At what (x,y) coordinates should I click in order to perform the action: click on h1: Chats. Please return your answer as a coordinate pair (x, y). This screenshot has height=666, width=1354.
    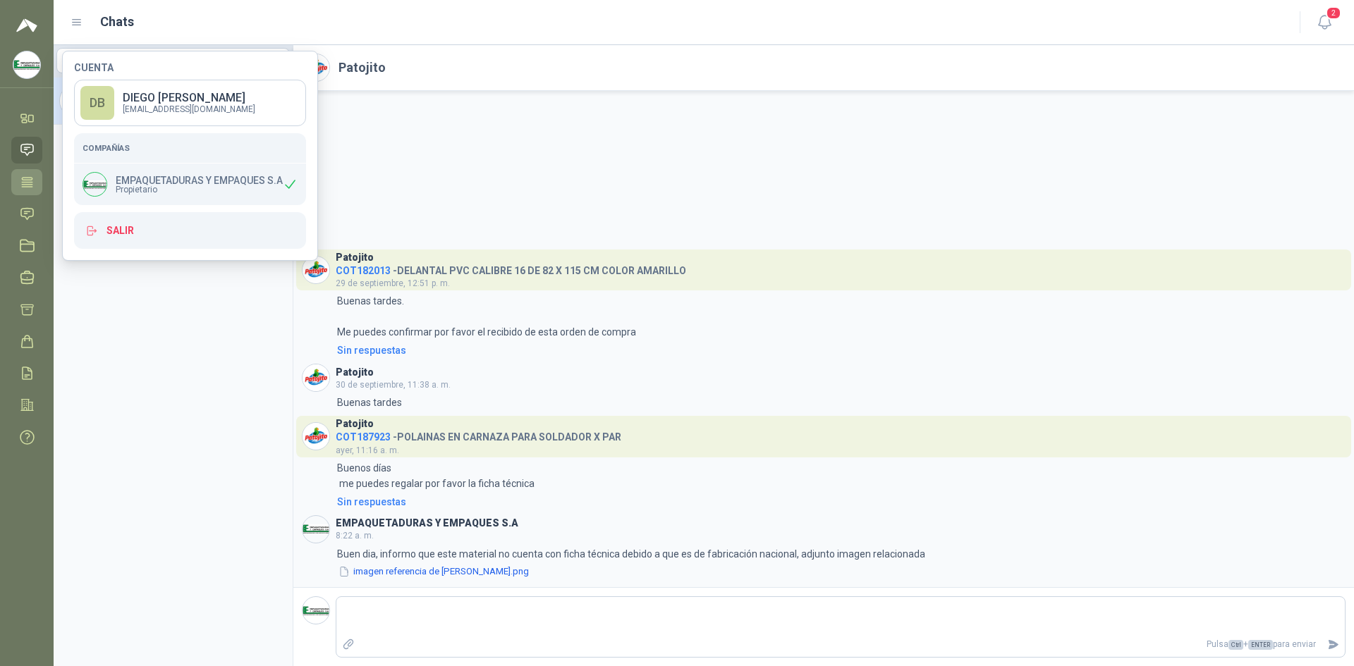
    Looking at the image, I should click on (117, 22).